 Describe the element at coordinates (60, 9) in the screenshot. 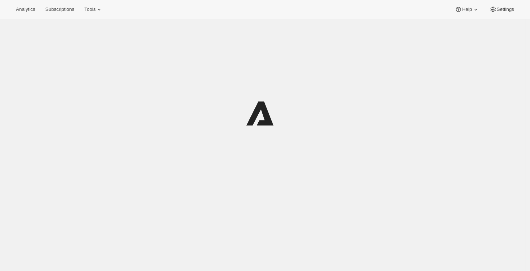

I see `span: Subscriptions` at that location.